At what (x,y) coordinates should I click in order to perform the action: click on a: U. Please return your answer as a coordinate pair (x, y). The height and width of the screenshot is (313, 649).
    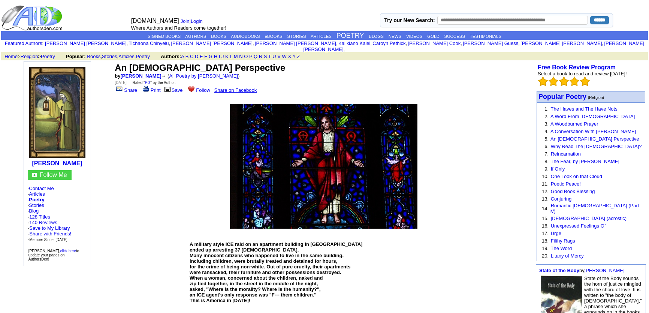
    Looking at the image, I should click on (274, 56).